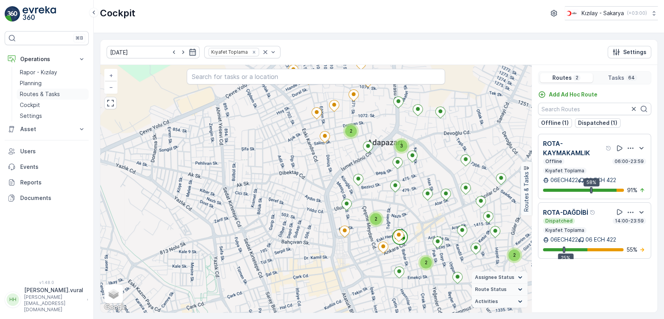 The height and width of the screenshot is (319, 664). What do you see at coordinates (153, 52) in the screenshot?
I see `input: dd/mm/yyyy` at bounding box center [153, 52].